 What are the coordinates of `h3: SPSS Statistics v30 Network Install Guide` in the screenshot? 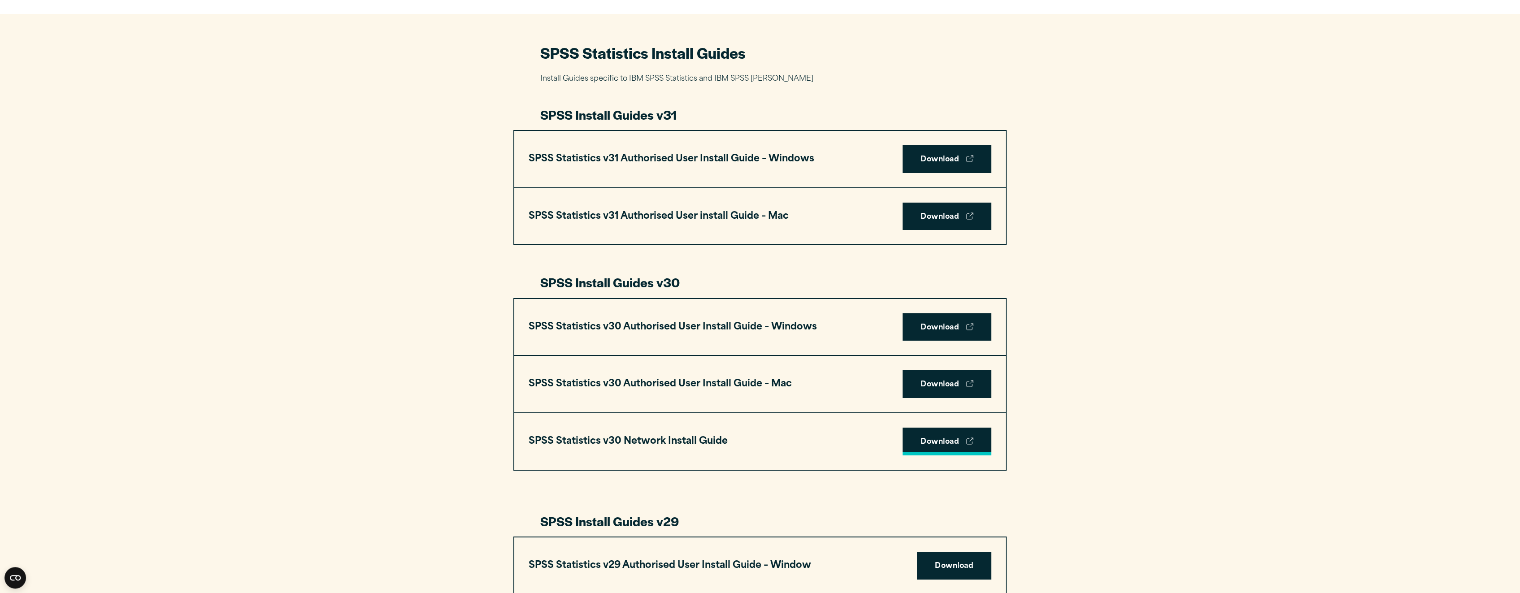 It's located at (628, 442).